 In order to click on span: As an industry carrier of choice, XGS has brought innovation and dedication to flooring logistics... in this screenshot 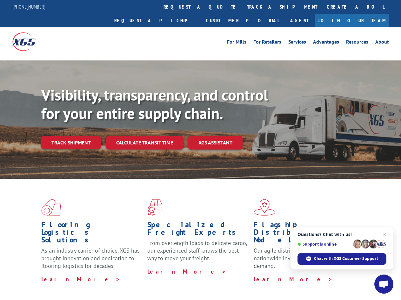, I will do `click(91, 258)`.